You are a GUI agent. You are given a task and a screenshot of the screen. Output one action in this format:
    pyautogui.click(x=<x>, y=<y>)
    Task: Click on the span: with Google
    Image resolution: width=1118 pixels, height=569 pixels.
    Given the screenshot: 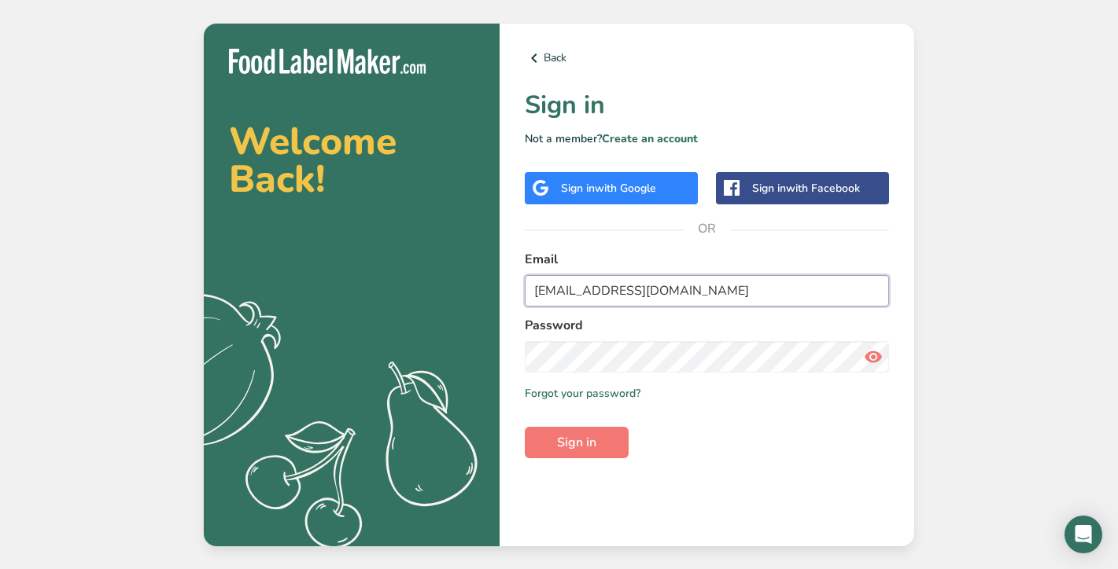 What is the action you would take?
    pyautogui.click(x=625, y=188)
    